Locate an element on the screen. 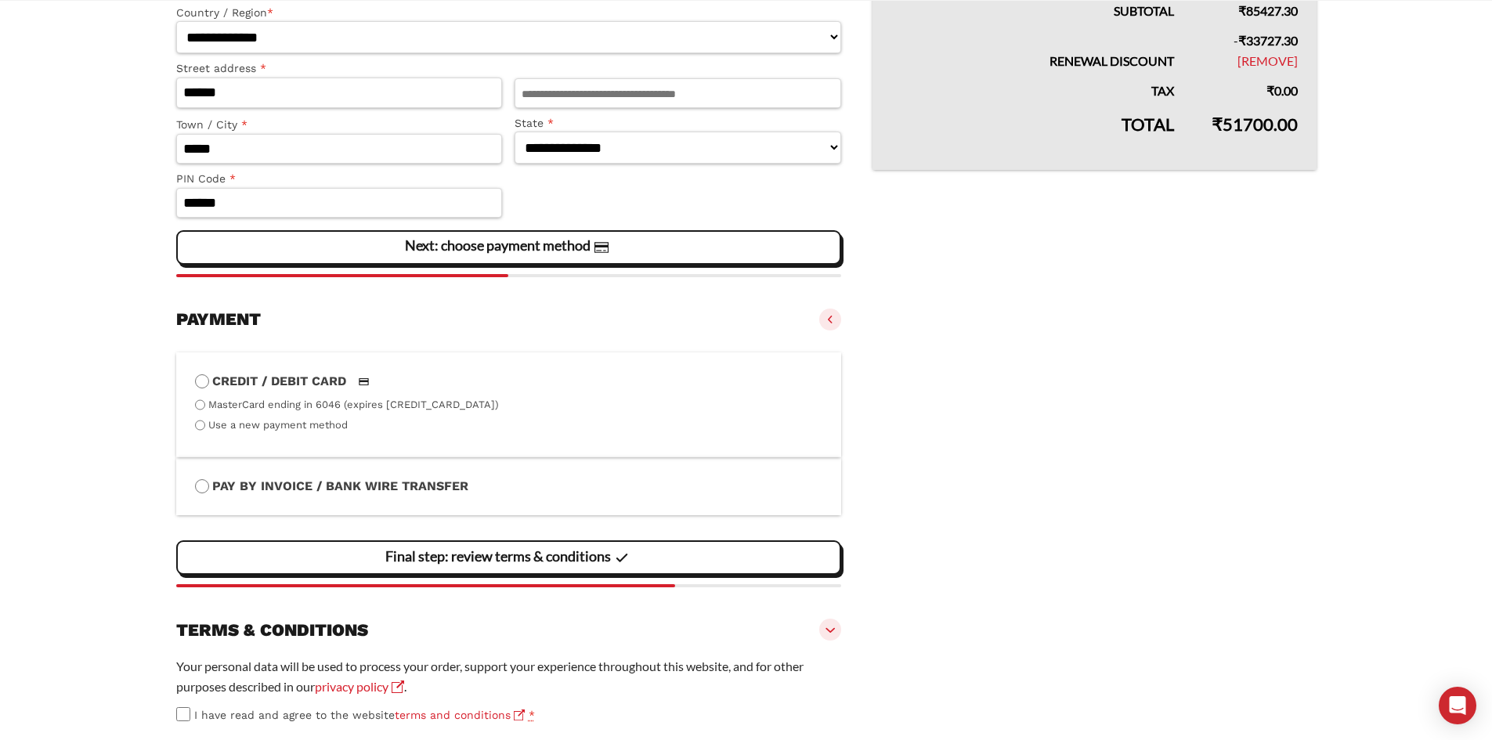  label: PIN Code is located at coordinates (339, 179).